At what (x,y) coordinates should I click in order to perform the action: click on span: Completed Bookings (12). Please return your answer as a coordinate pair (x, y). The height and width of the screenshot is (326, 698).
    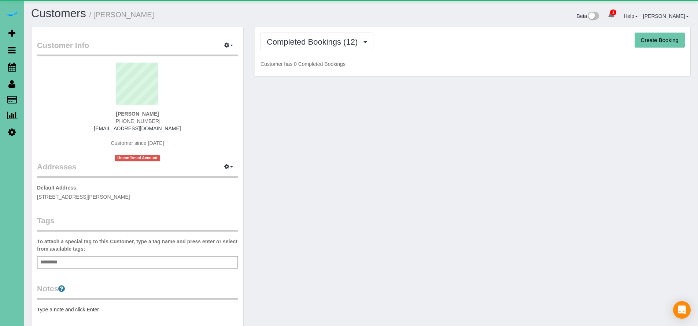
    Looking at the image, I should click on (314, 42).